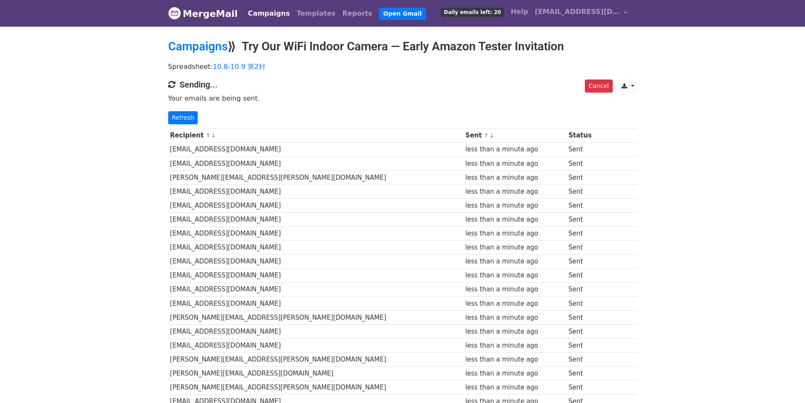 The width and height of the screenshot is (805, 403). What do you see at coordinates (403, 84) in the screenshot?
I see `h4: Sending...` at bounding box center [403, 84].